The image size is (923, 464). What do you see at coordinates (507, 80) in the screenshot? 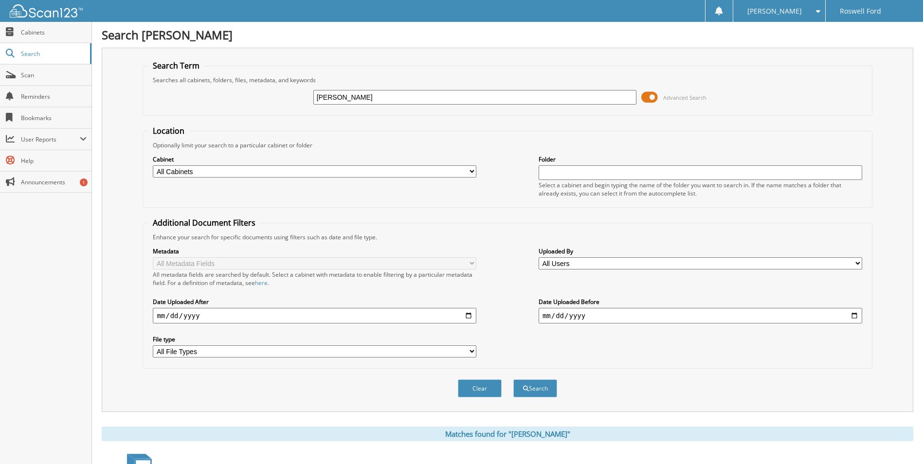
I see `div: Searches all cabinets, folders, files, metadata, and keywords` at bounding box center [507, 80].